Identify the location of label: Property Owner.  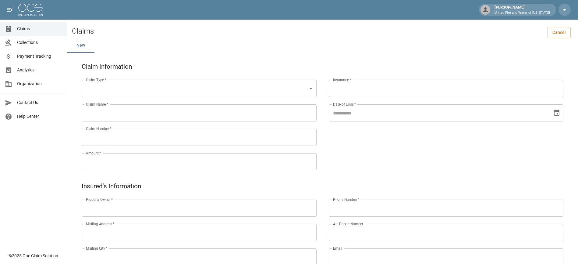
(99, 199).